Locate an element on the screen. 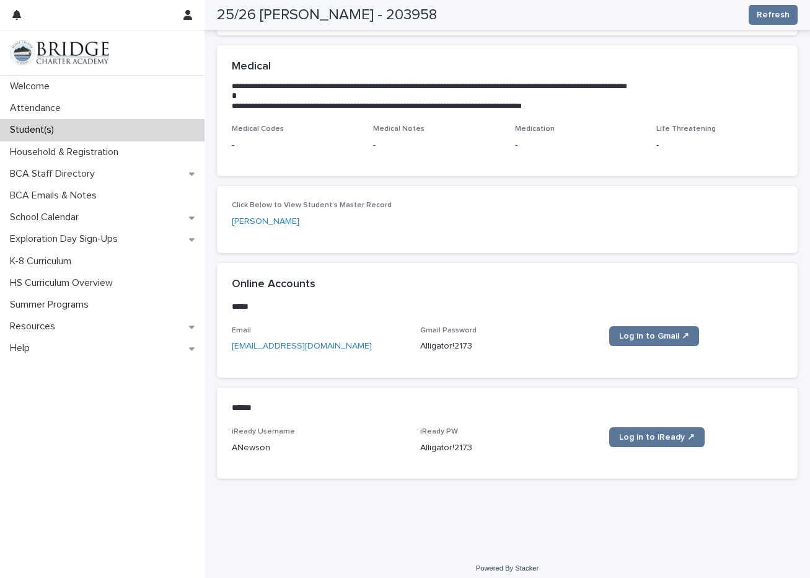 This screenshot has width=810, height=578. p: Attendance is located at coordinates (38, 108).